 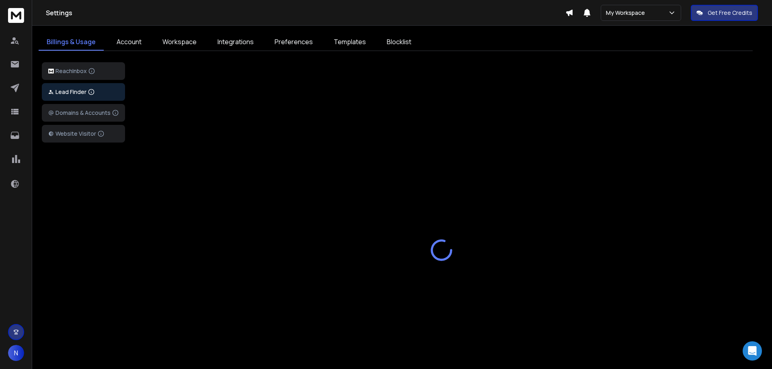 I want to click on a: Preferences, so click(x=293, y=42).